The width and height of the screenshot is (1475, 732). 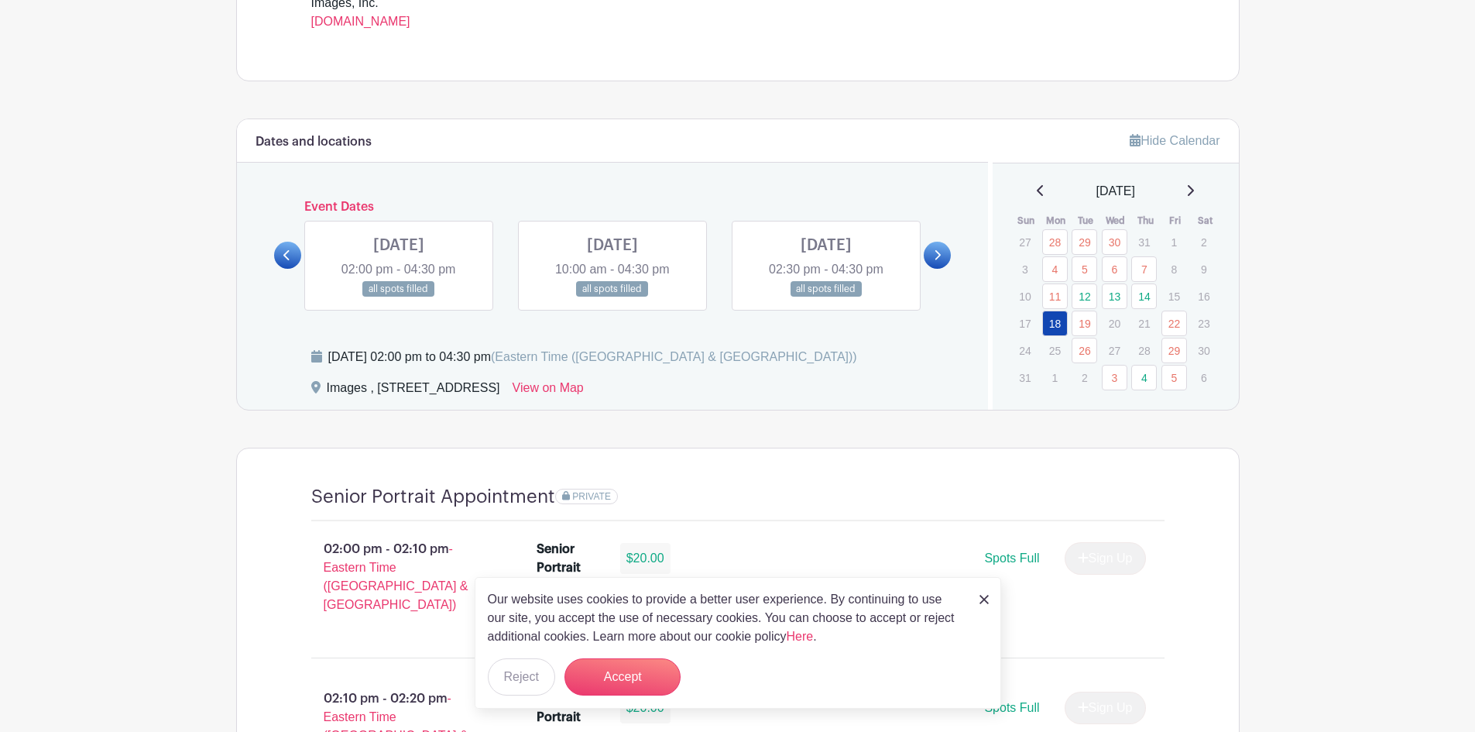 I want to click on a: Here, so click(x=800, y=636).